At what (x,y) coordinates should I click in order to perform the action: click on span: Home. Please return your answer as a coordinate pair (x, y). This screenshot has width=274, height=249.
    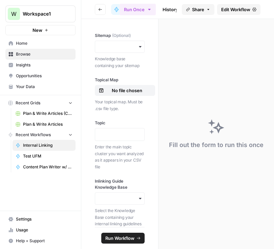
    Looking at the image, I should click on (44, 43).